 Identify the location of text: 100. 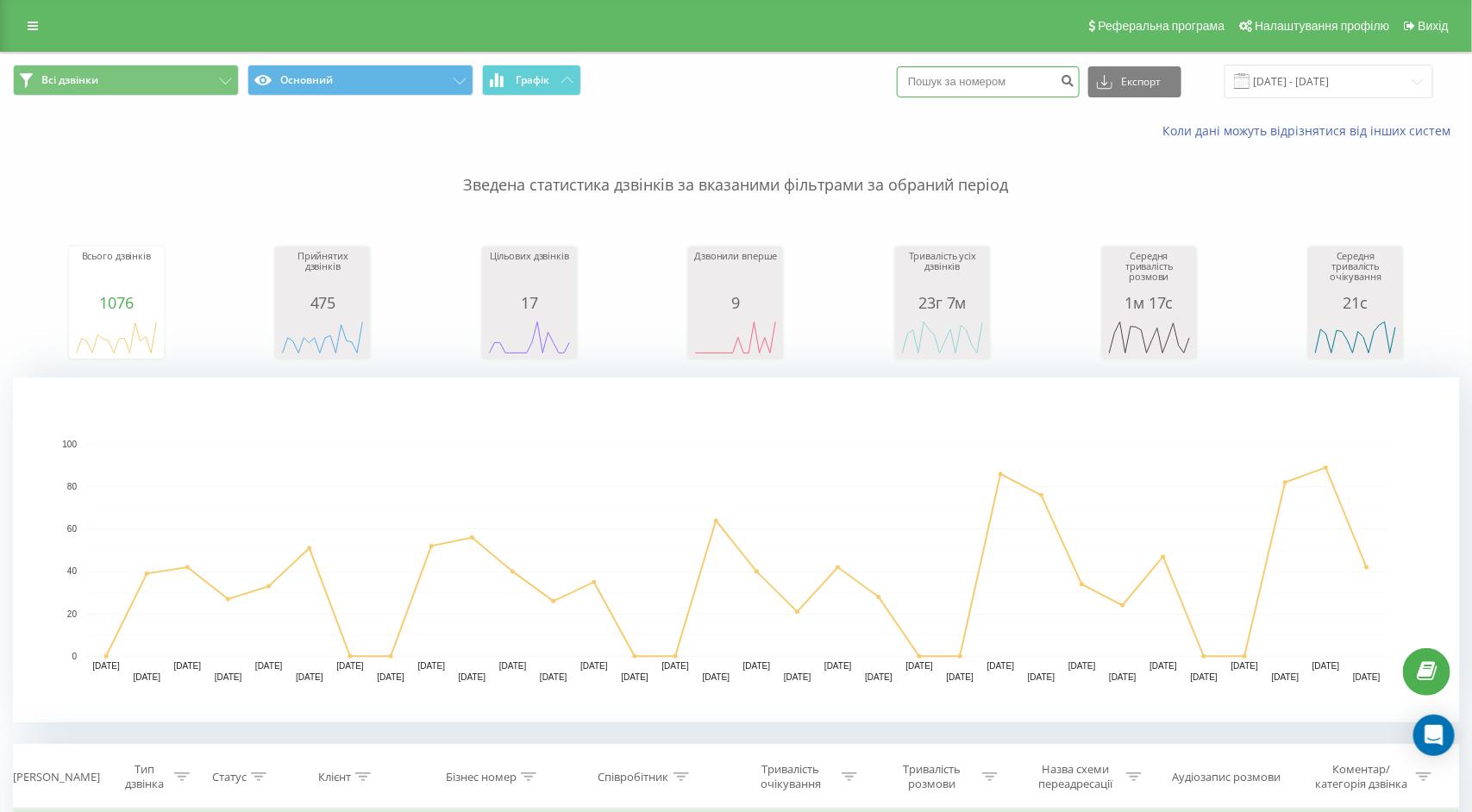
(69, 444).